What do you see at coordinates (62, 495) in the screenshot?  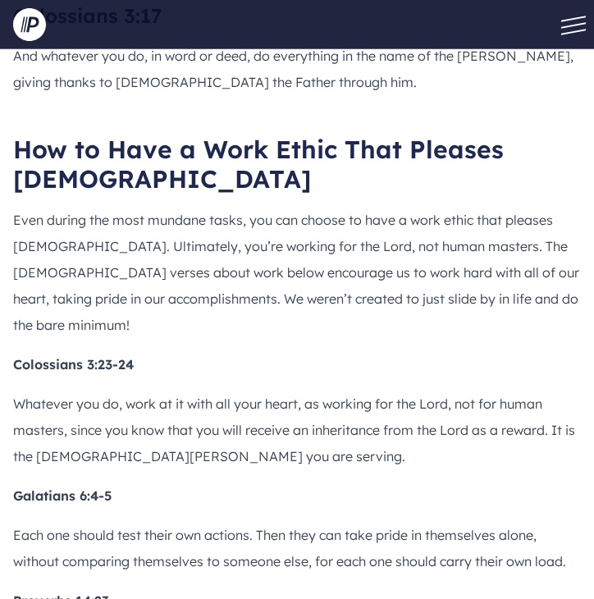 I see `b: Galatians 6:4-5` at bounding box center [62, 495].